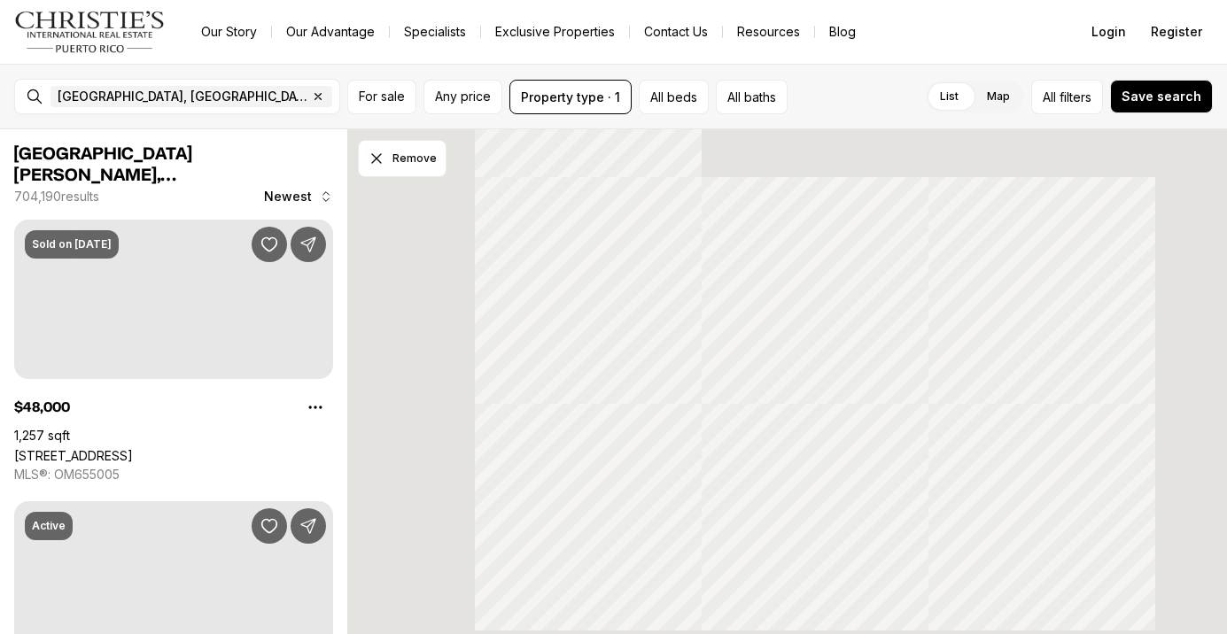  I want to click on button: Property options, so click(315, 407).